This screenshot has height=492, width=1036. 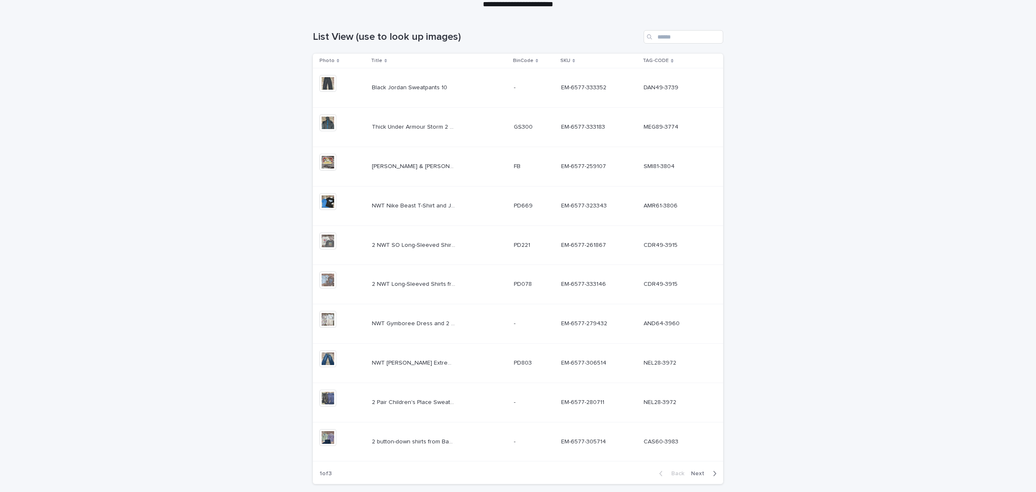 I want to click on p: EM-6577-333352, so click(x=585, y=87).